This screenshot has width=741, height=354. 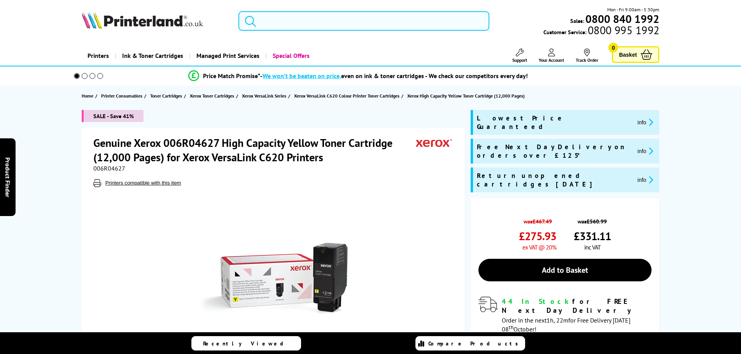 I want to click on a: Ink & Toner Cartridges, so click(x=152, y=56).